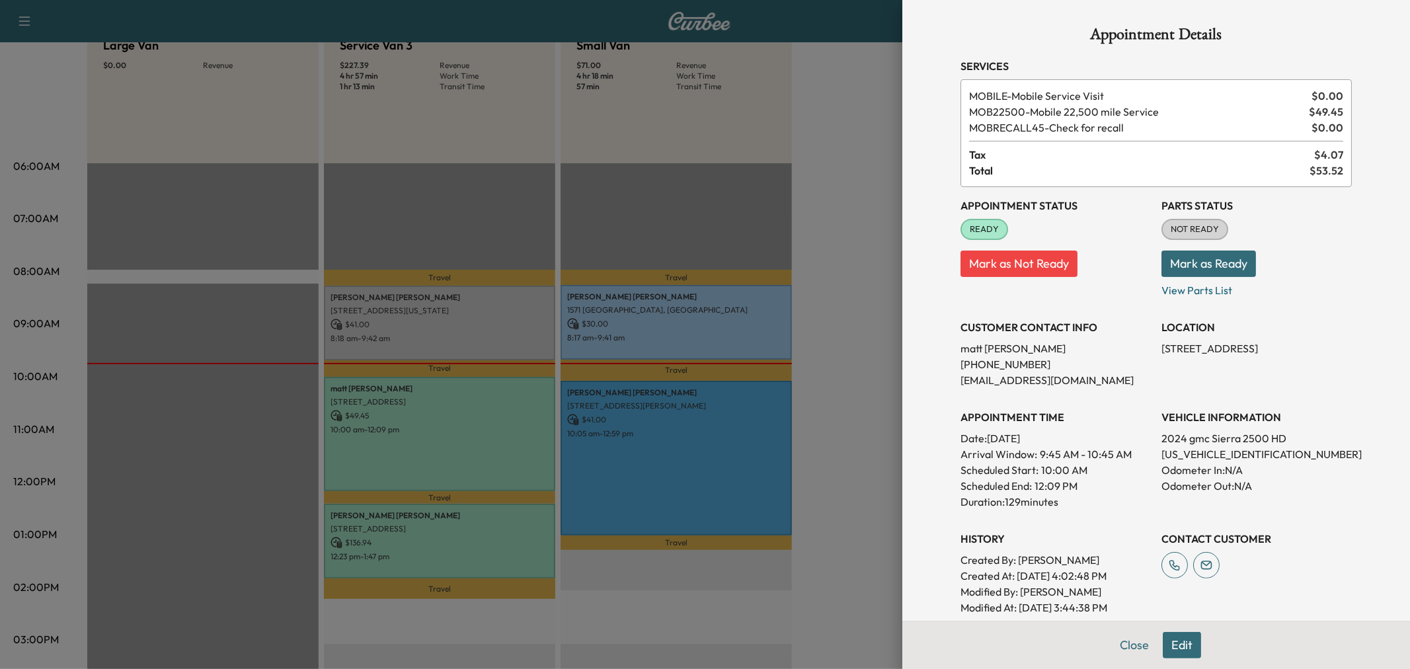  What do you see at coordinates (1156, 37) in the screenshot?
I see `h1: Appointment Details` at bounding box center [1156, 37].